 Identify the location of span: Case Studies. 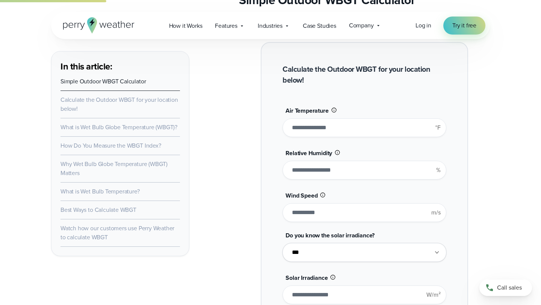
(319, 26).